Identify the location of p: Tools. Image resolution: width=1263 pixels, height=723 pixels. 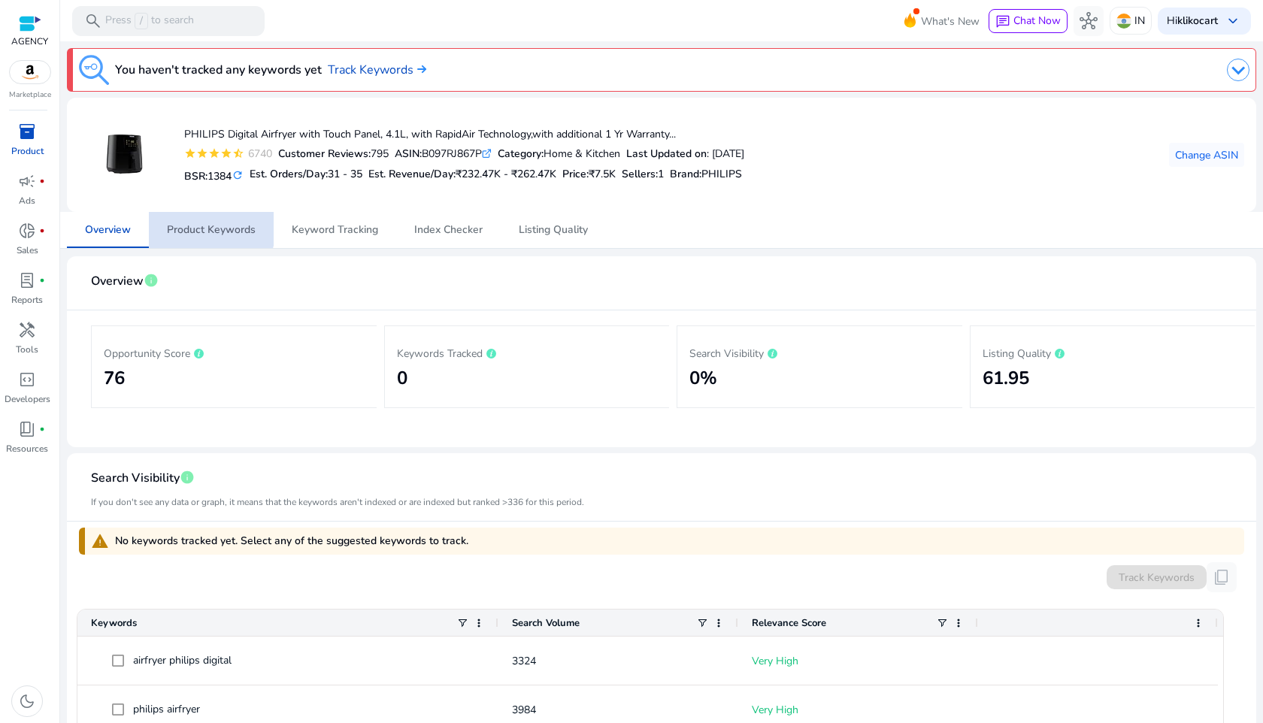
(27, 349).